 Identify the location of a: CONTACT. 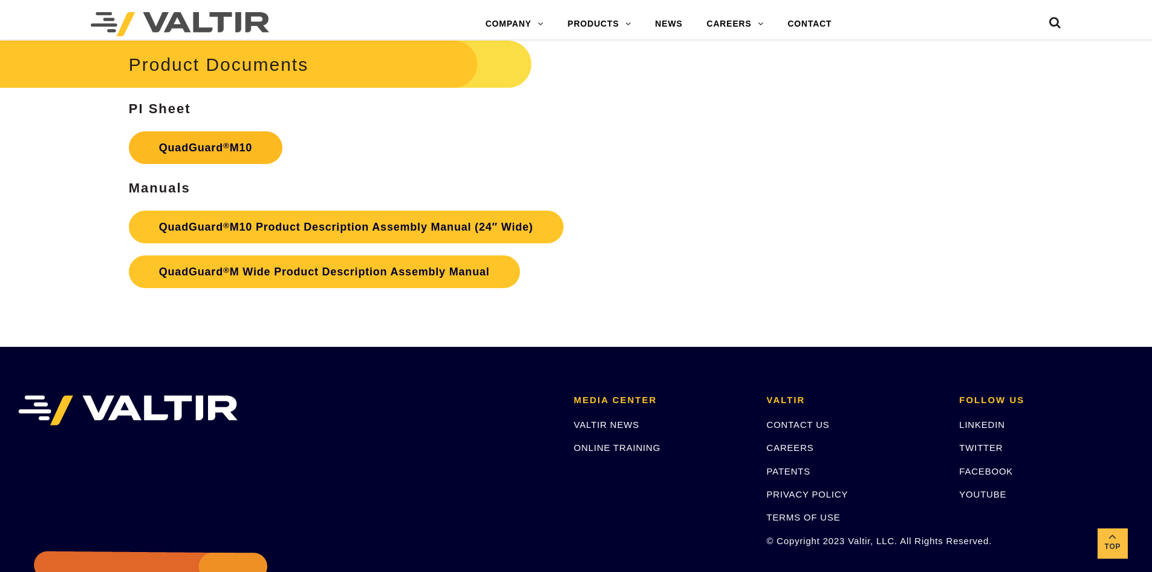
(809, 24).